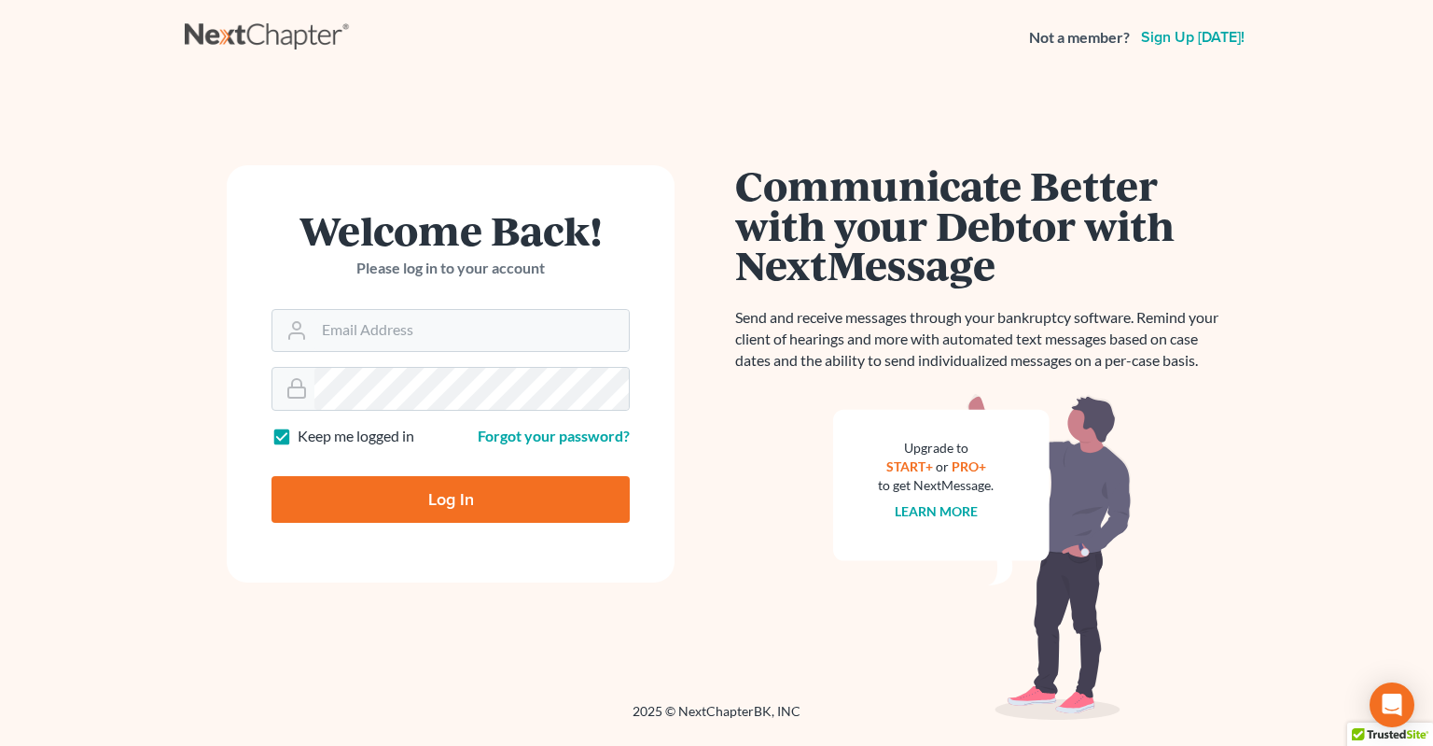  What do you see at coordinates (936, 485) in the screenshot?
I see `div: to get NextMessage.` at bounding box center [936, 485].